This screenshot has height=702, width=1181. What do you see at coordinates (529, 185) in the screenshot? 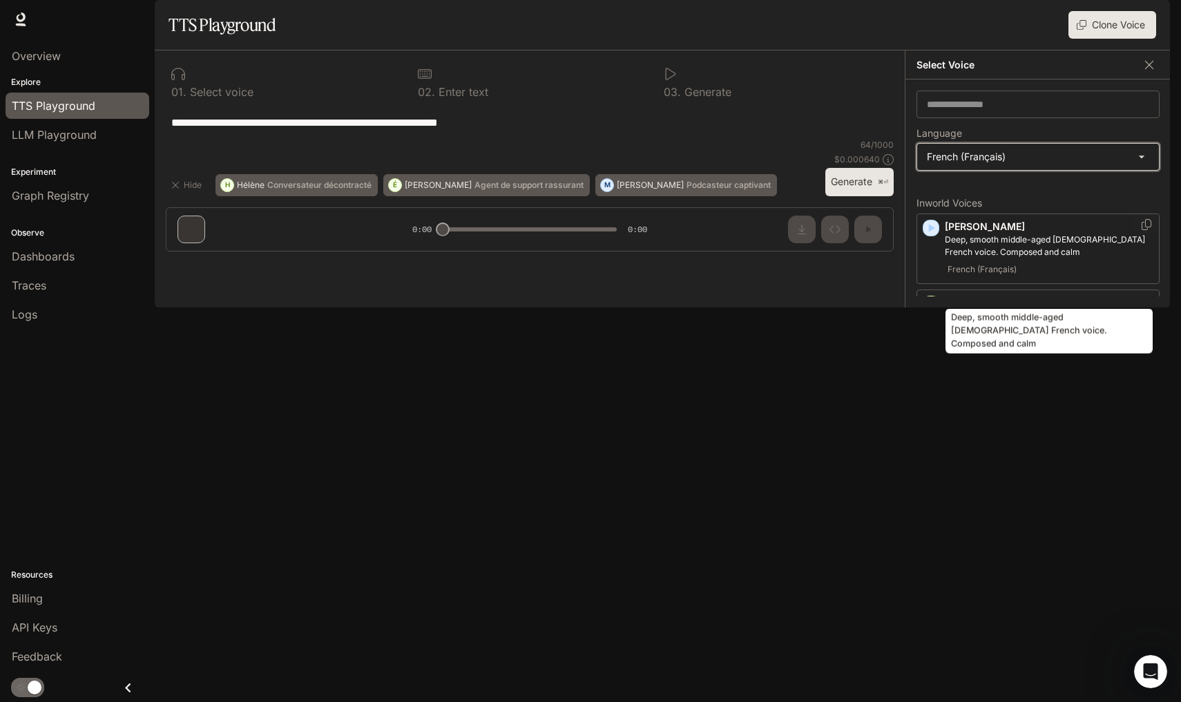
I see `p: Agent de support rassurant` at bounding box center [529, 185].